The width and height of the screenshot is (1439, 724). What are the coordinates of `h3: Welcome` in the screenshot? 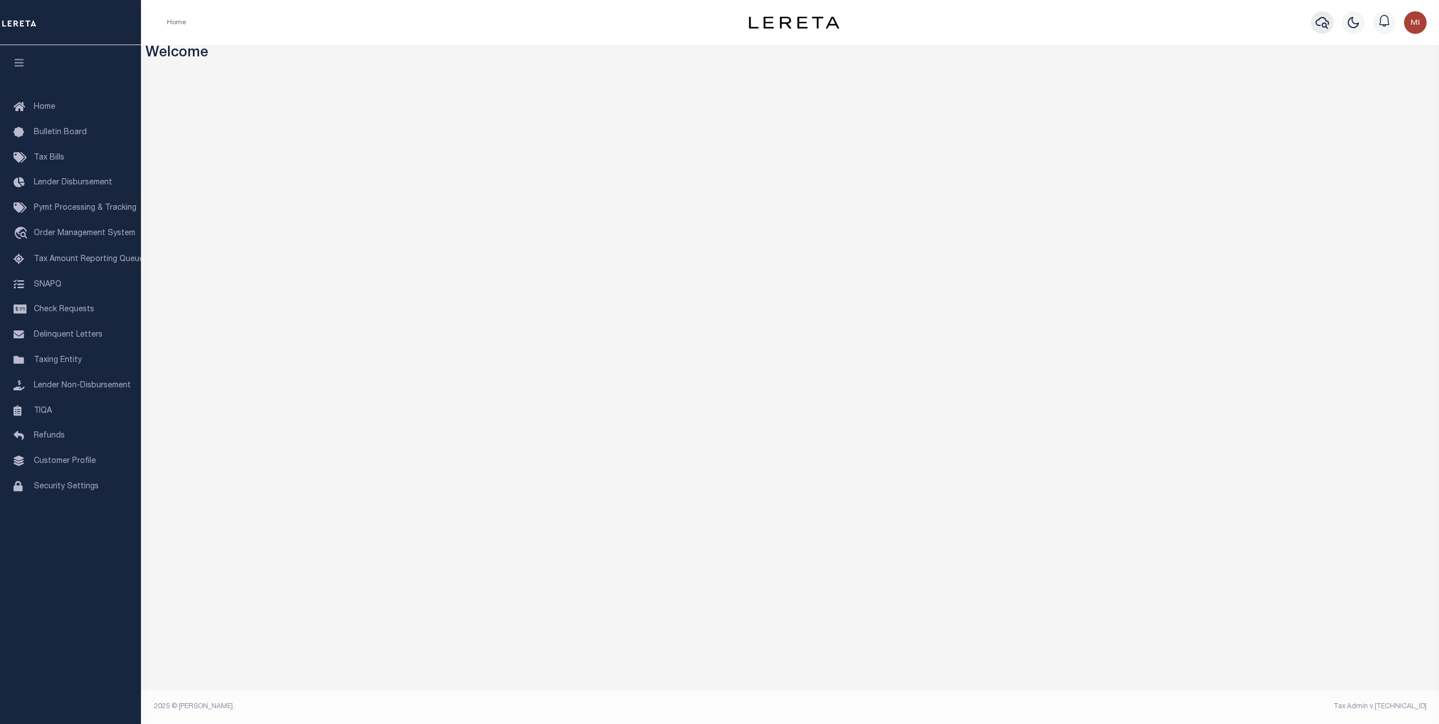 It's located at (790, 54).